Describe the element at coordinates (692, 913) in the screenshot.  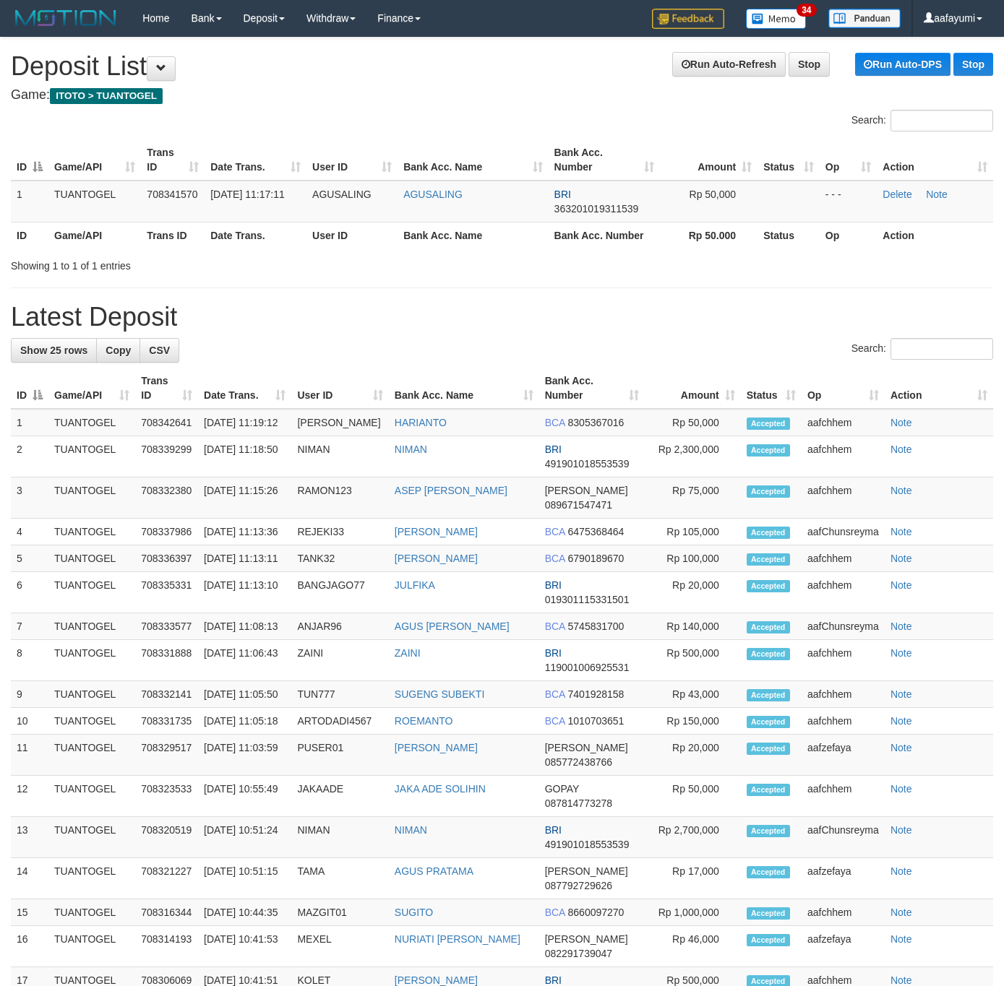
I see `td: Rp 1,000,000` at that location.